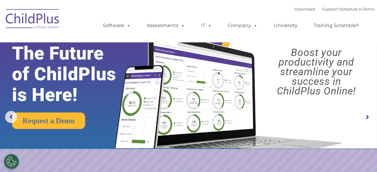 This screenshot has width=377, height=172. Describe the element at coordinates (305, 9) in the screenshot. I see `a: Download` at that location.